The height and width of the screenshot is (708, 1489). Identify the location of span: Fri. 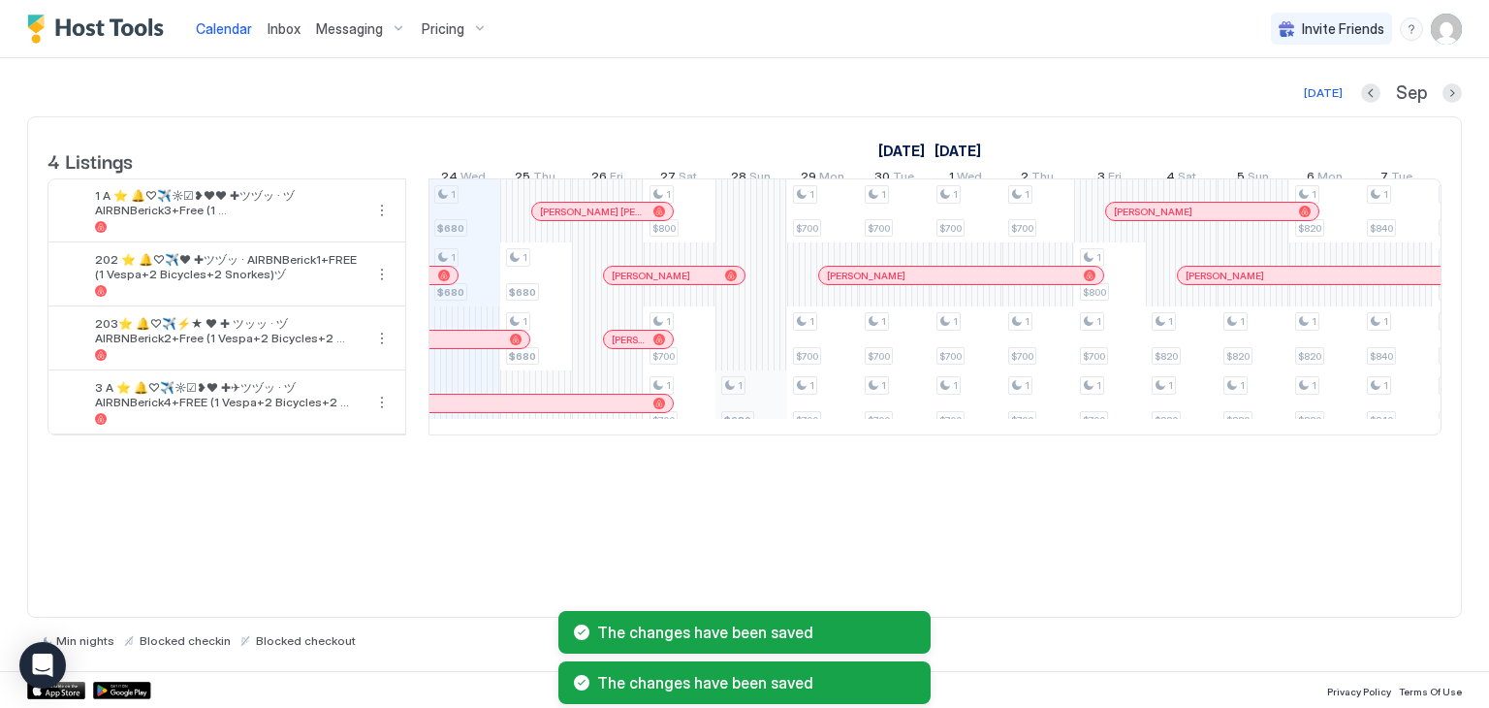
(1115, 178).